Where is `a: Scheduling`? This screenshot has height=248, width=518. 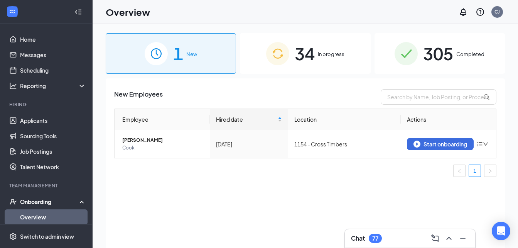 a: Scheduling is located at coordinates (53, 70).